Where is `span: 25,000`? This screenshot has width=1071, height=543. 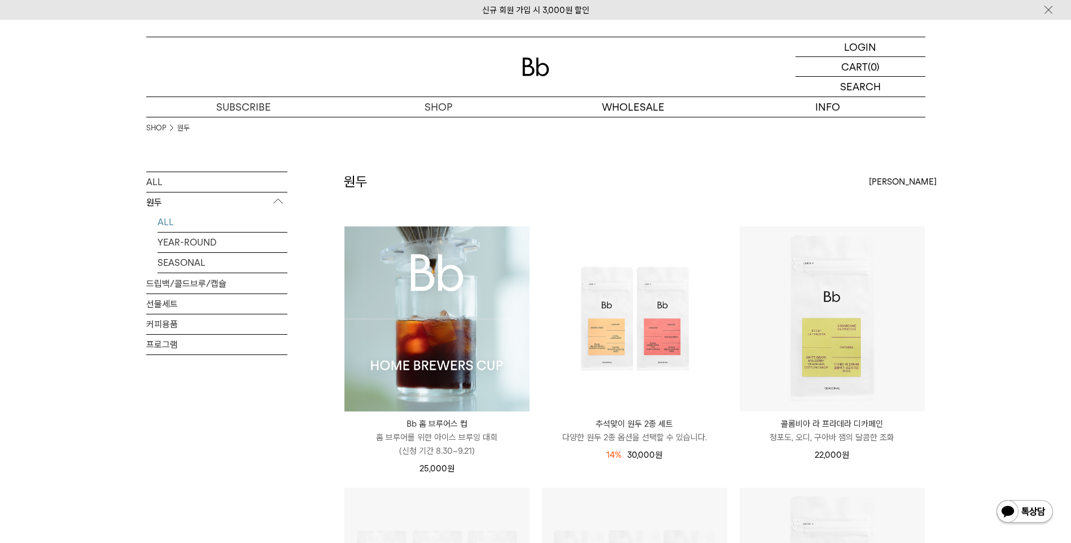 span: 25,000 is located at coordinates (437, 469).